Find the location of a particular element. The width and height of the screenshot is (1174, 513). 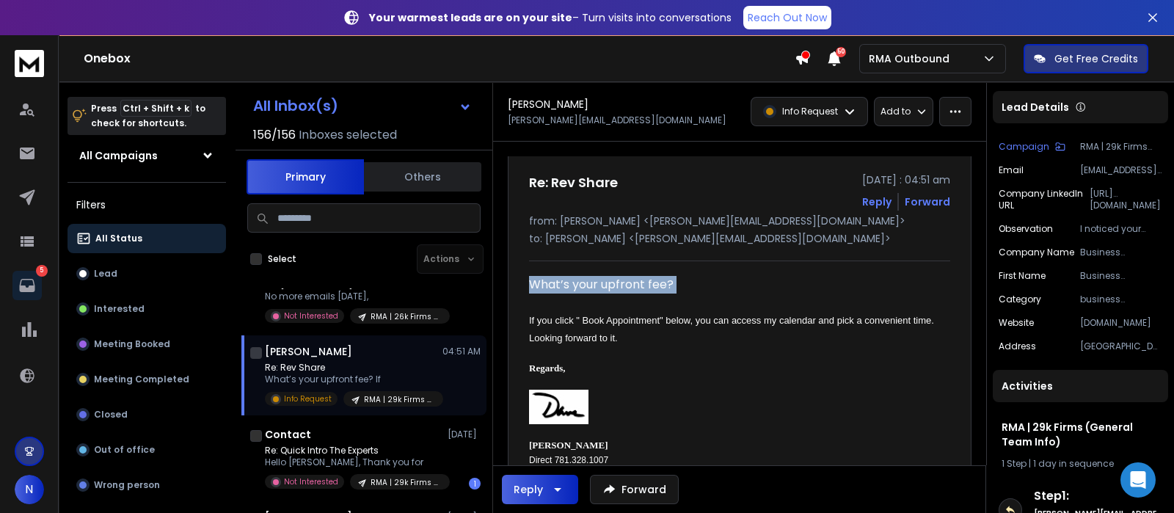

button: N is located at coordinates (29, 489).